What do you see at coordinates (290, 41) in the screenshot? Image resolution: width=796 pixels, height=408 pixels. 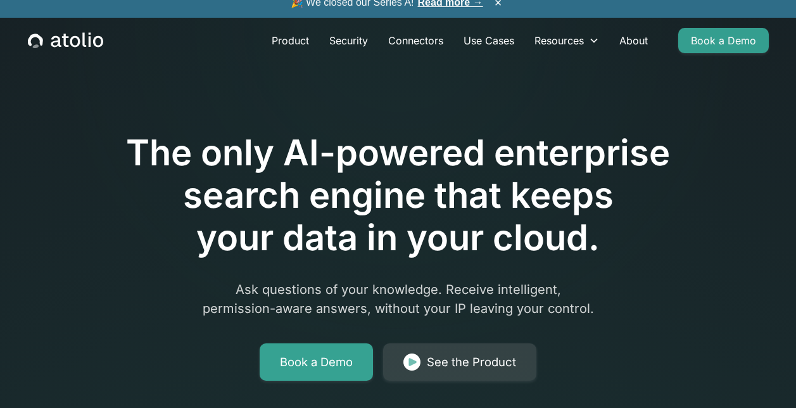 I see `a: Product` at bounding box center [290, 41].